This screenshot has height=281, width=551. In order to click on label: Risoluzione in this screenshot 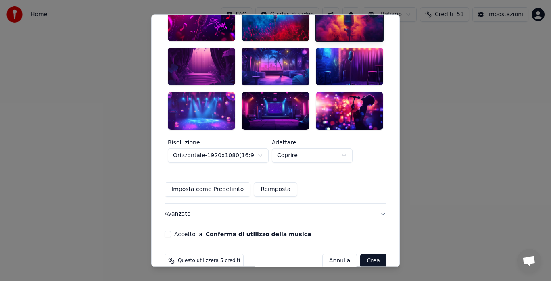, I will do `click(218, 142)`.